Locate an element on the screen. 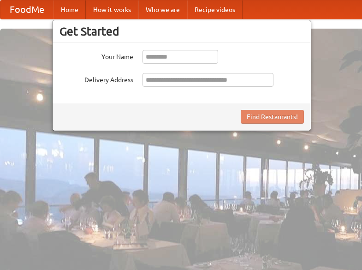 This screenshot has height=270, width=362. a: Home is located at coordinates (70, 10).